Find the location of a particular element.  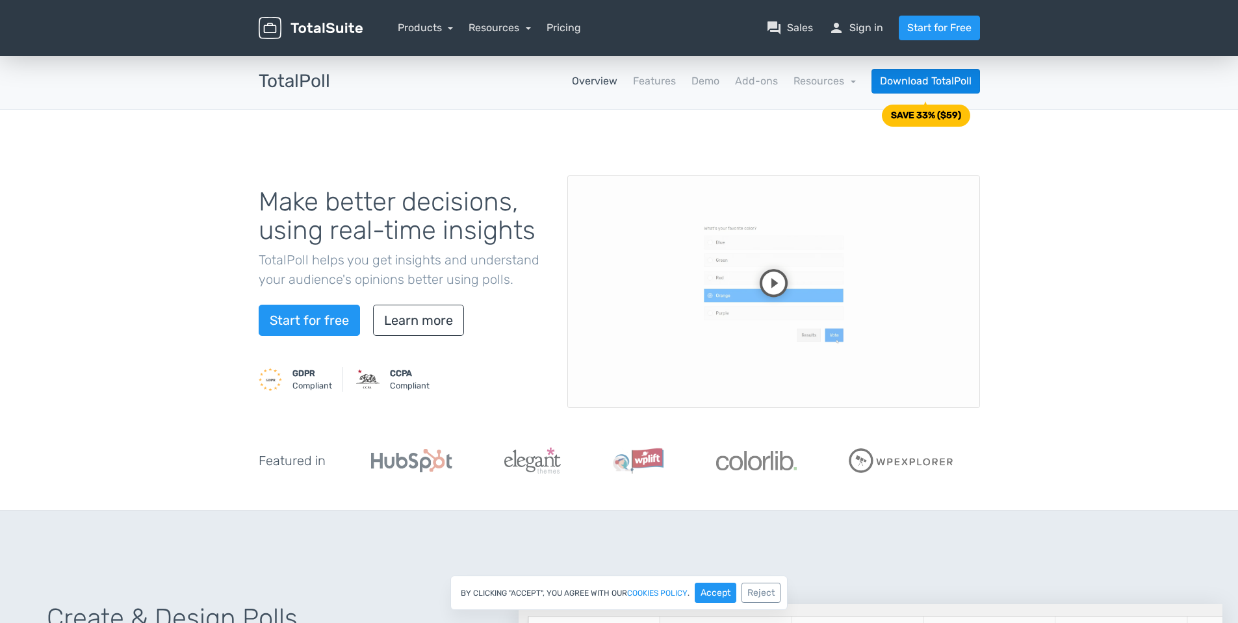

a: Demo is located at coordinates (705, 81).